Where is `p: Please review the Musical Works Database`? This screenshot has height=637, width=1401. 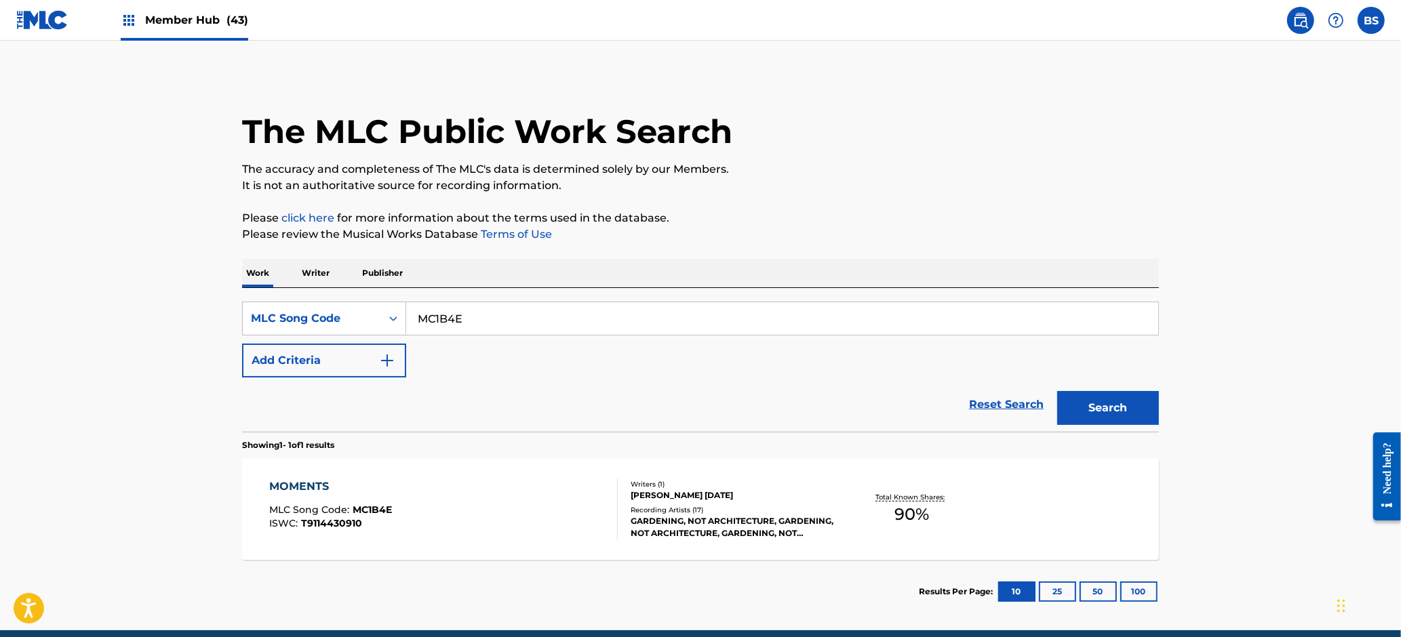
p: Please review the Musical Works Database is located at coordinates (700, 235).